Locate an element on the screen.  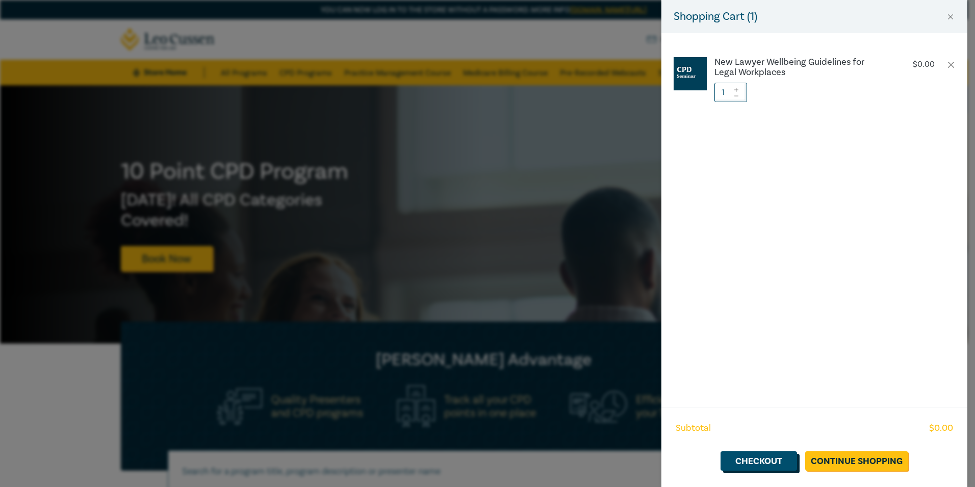
a: Checkout is located at coordinates (759, 461).